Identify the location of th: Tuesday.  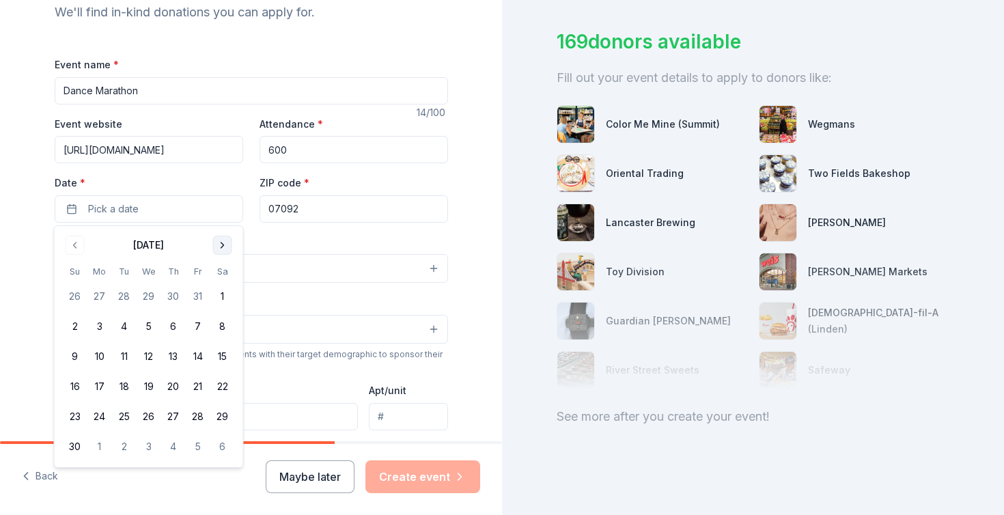
(124, 271).